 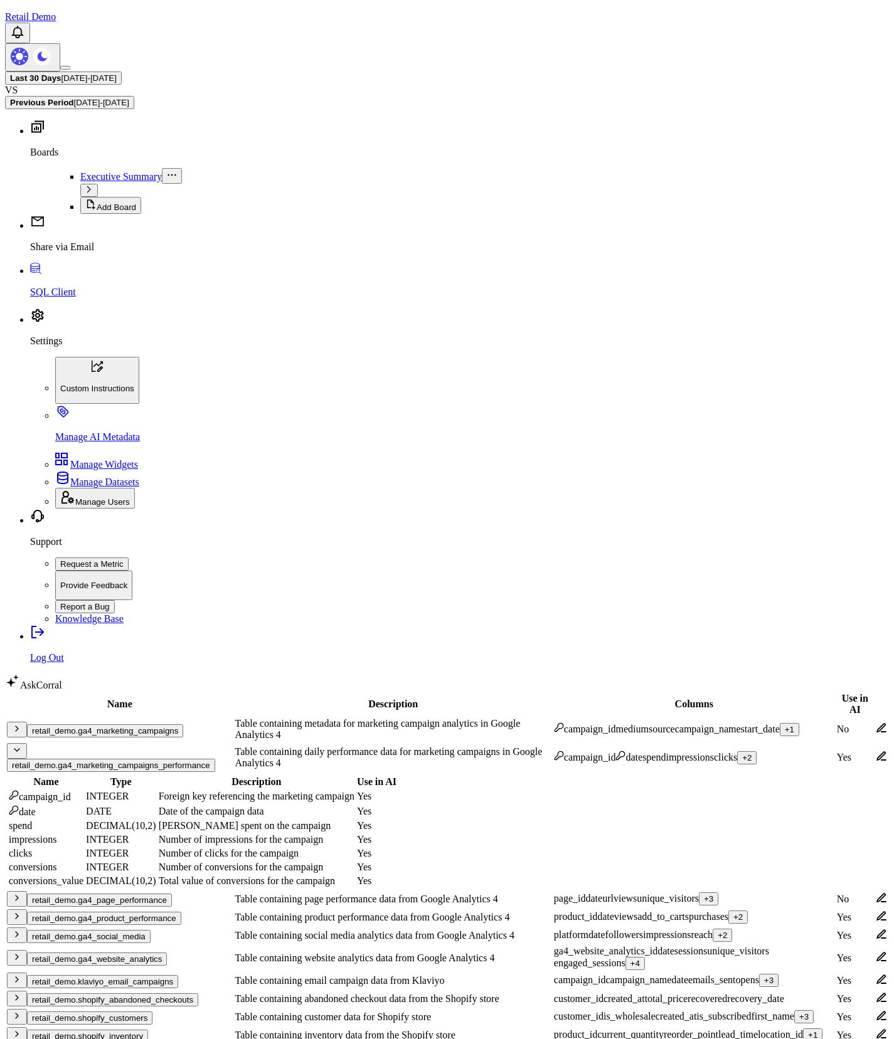 I want to click on b: Last 30 Days, so click(x=36, y=78).